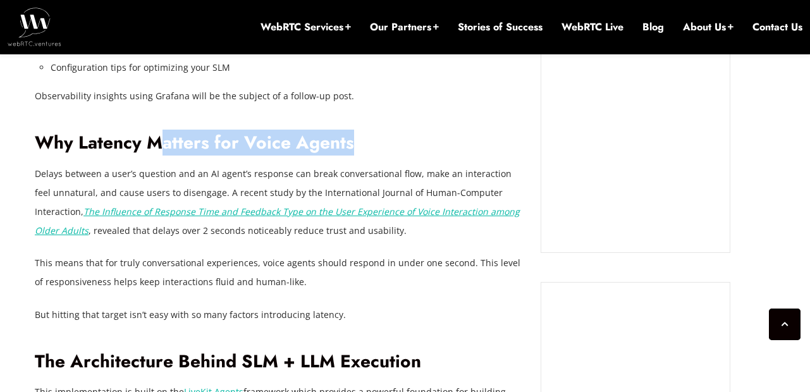  What do you see at coordinates (286, 68) in the screenshot?
I see `li: Configuration tips for optimizing your SLM` at bounding box center [286, 68].